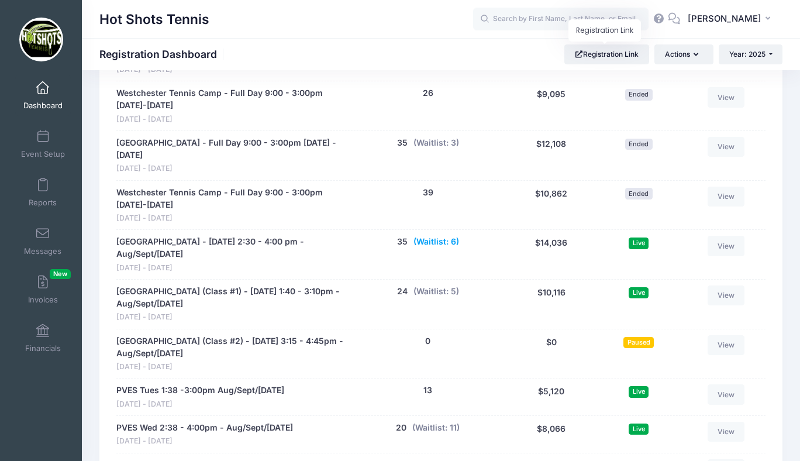 This screenshot has width=800, height=461. What do you see at coordinates (551, 397) in the screenshot?
I see `div: $5,120` at bounding box center [551, 397].